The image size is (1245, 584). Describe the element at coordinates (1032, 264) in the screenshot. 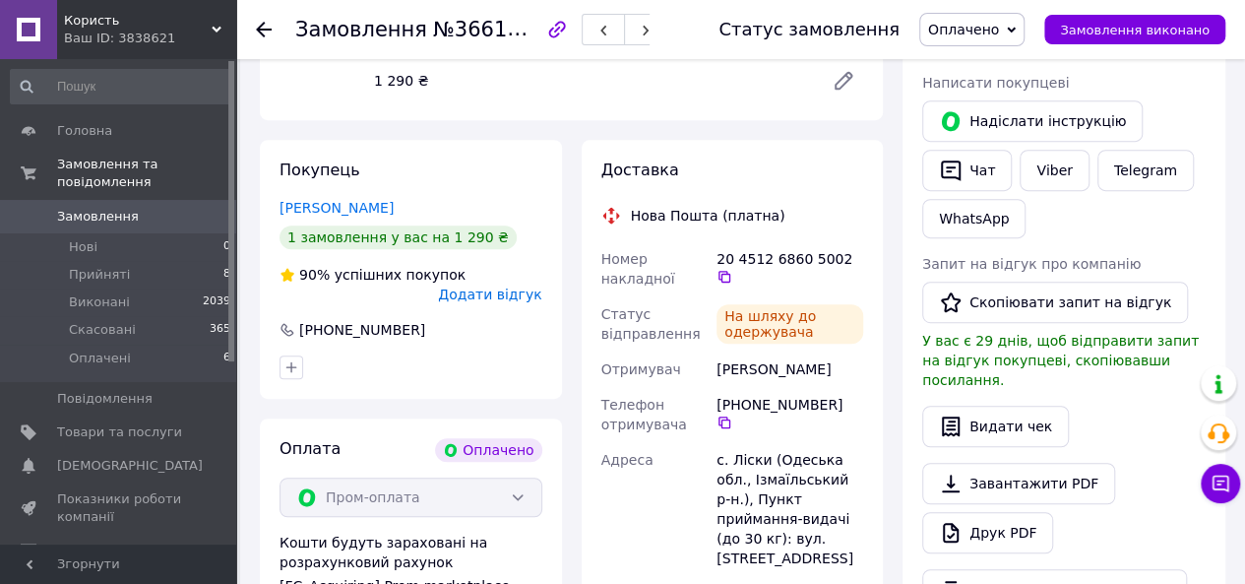

I see `span: Запит на відгук про компанію` at that location.